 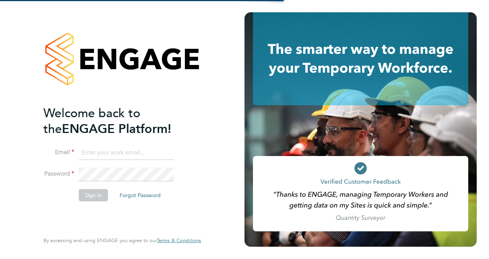 What do you see at coordinates (59, 174) in the screenshot?
I see `label: Password` at bounding box center [59, 174].